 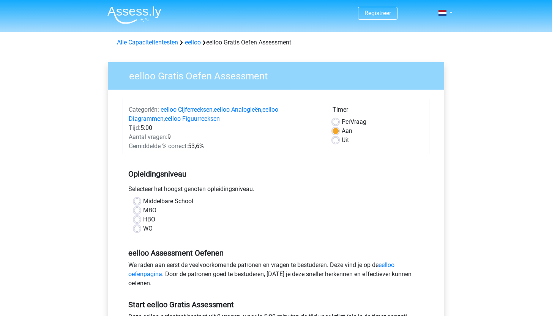 What do you see at coordinates (347, 131) in the screenshot?
I see `label: Aan` at bounding box center [347, 131].